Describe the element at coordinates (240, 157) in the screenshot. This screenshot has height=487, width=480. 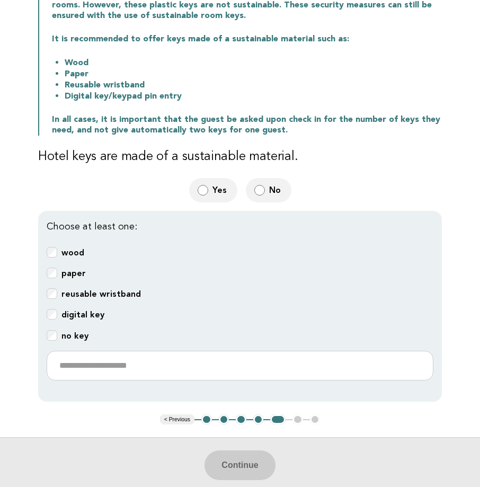
I see `h3: Hotel keys are made of a sustainable material.` at that location.